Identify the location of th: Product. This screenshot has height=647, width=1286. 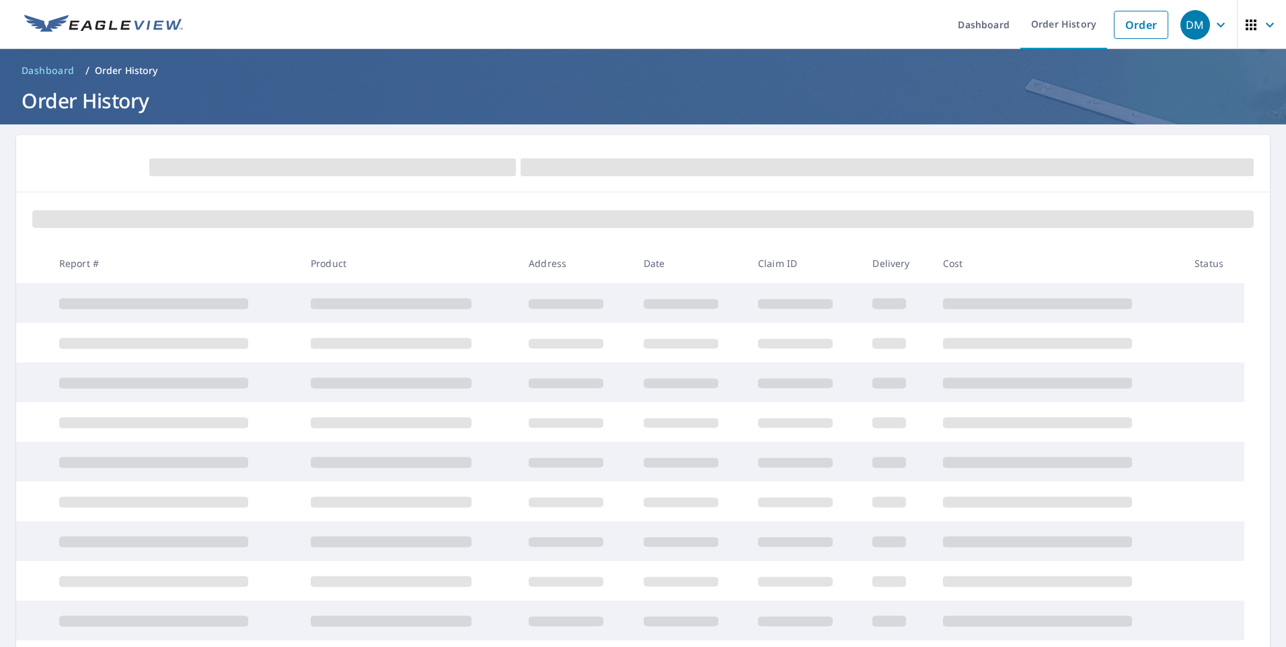
(409, 263).